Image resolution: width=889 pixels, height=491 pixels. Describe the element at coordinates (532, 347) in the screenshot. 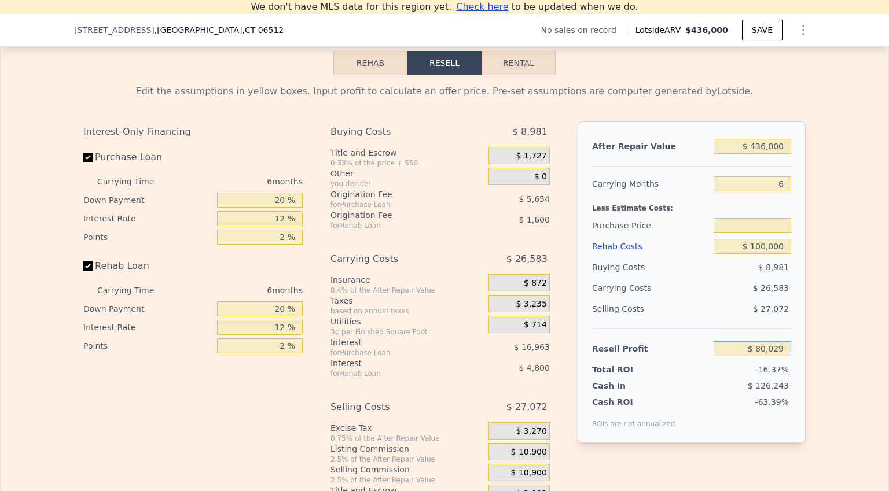

I see `span: $ 16,963` at that location.